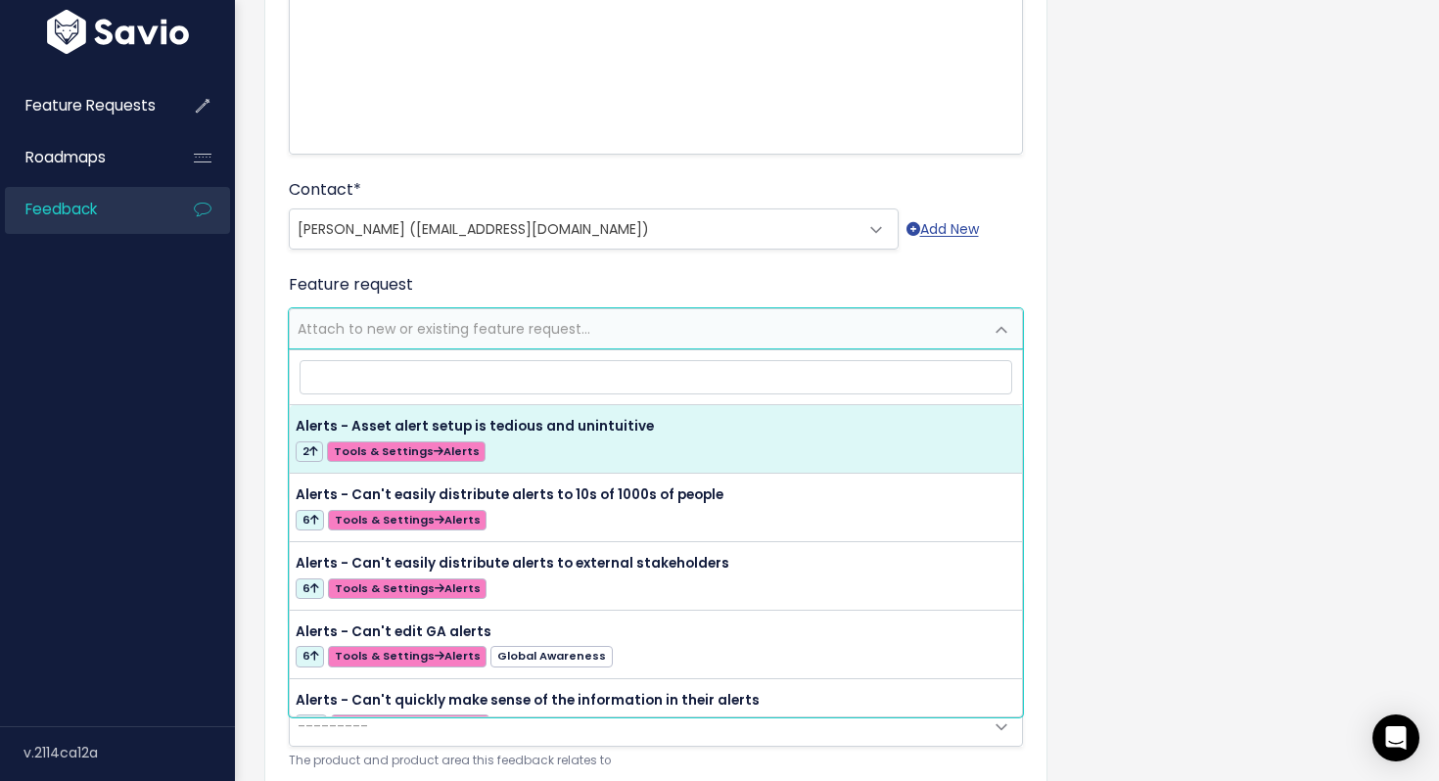  Describe the element at coordinates (66, 157) in the screenshot. I see `span: Roadmaps` at that location.